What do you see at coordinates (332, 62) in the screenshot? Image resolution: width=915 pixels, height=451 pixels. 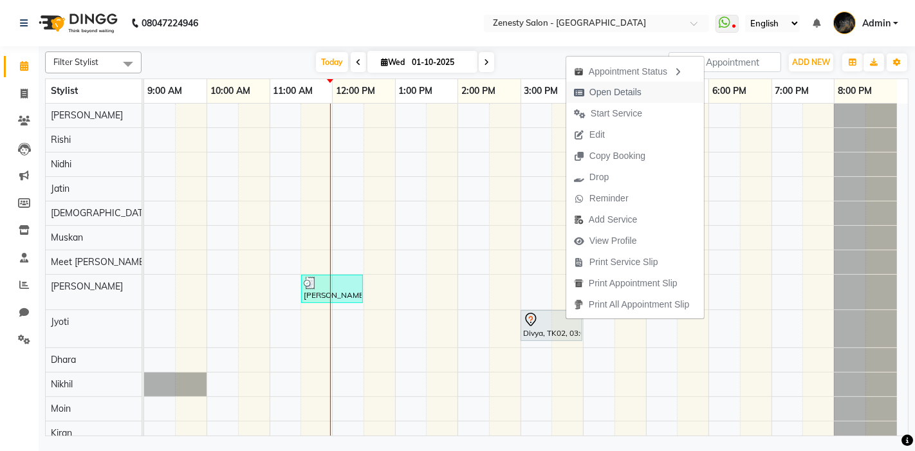 I see `span: Today` at bounding box center [332, 62].